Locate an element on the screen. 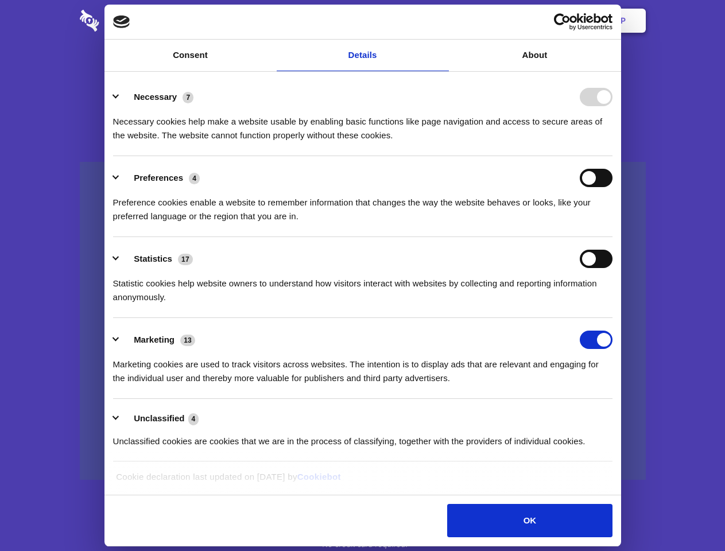 This screenshot has height=551, width=725. a: Pricing is located at coordinates (361, 21).